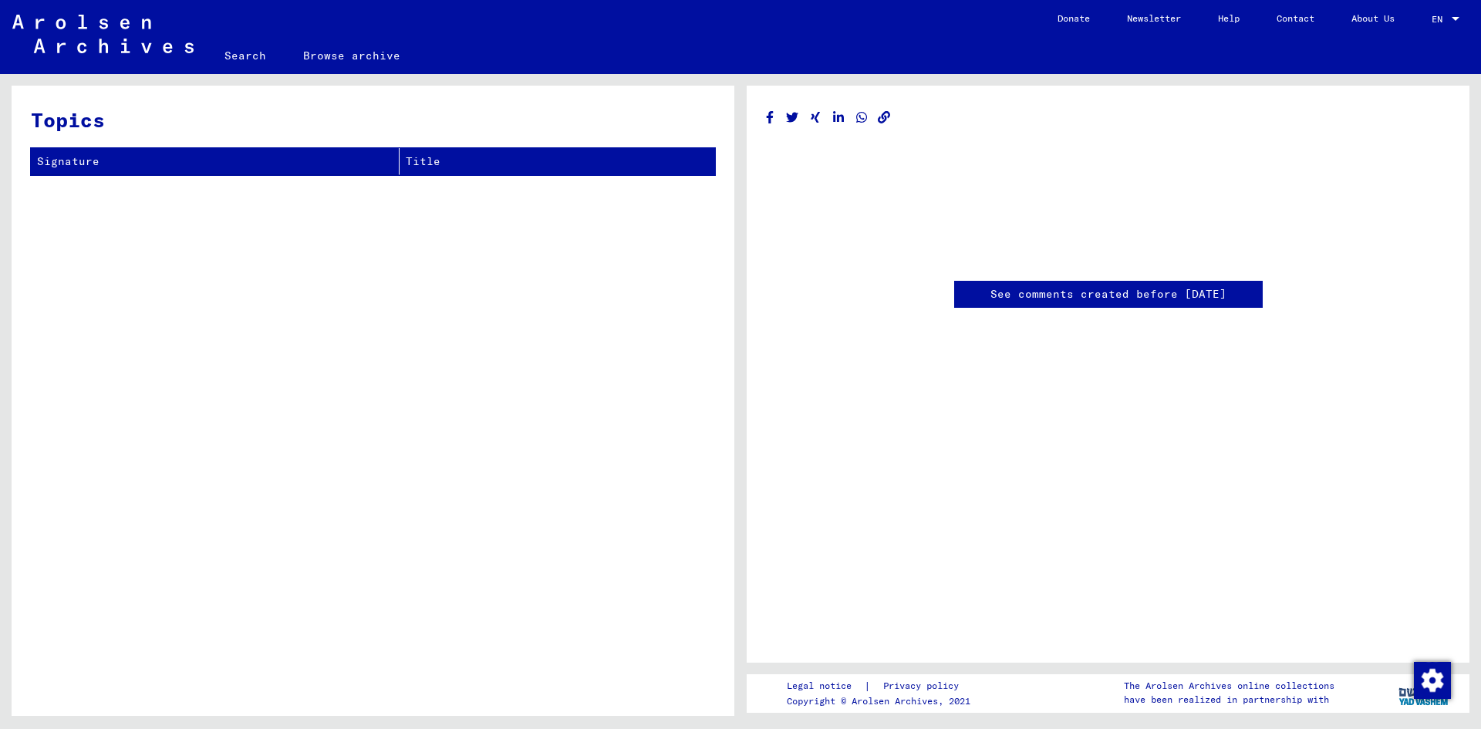  I want to click on div: Change consent, so click(1431, 679).